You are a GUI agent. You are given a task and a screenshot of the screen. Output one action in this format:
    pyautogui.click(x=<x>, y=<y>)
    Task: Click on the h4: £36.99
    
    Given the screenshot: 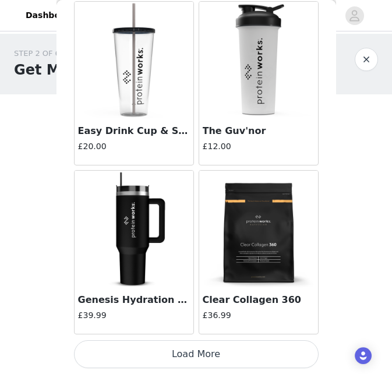 What is the action you would take?
    pyautogui.click(x=258, y=315)
    